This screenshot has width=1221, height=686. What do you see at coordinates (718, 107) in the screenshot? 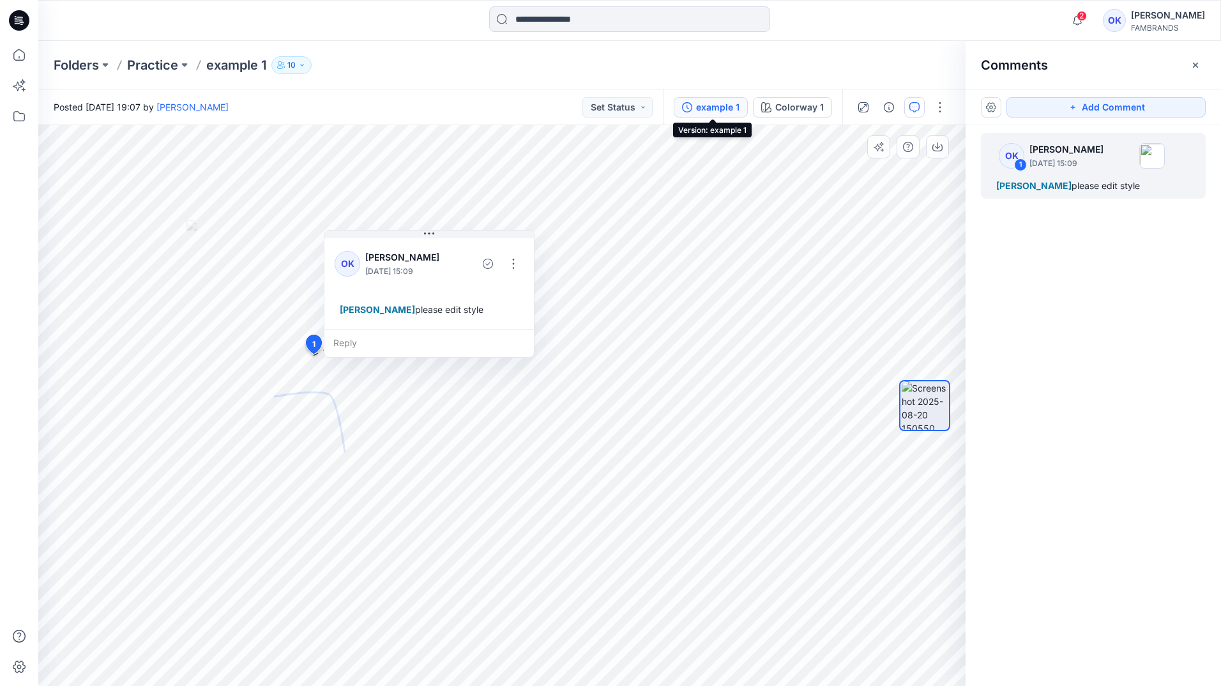
I see `div: example 1` at bounding box center [718, 107].